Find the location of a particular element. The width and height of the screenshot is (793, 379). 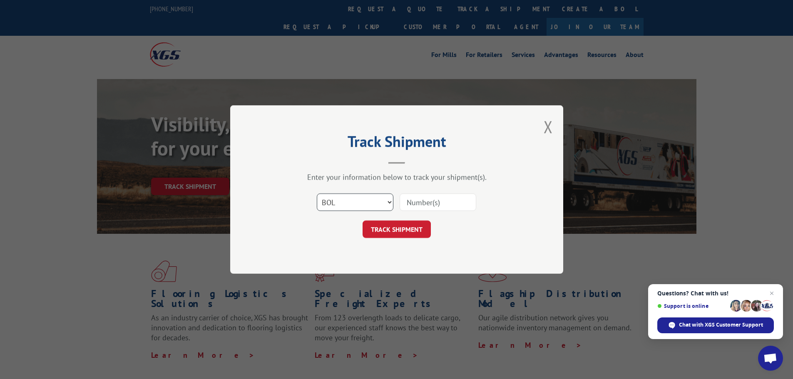

input: Number(s) is located at coordinates (438, 202).